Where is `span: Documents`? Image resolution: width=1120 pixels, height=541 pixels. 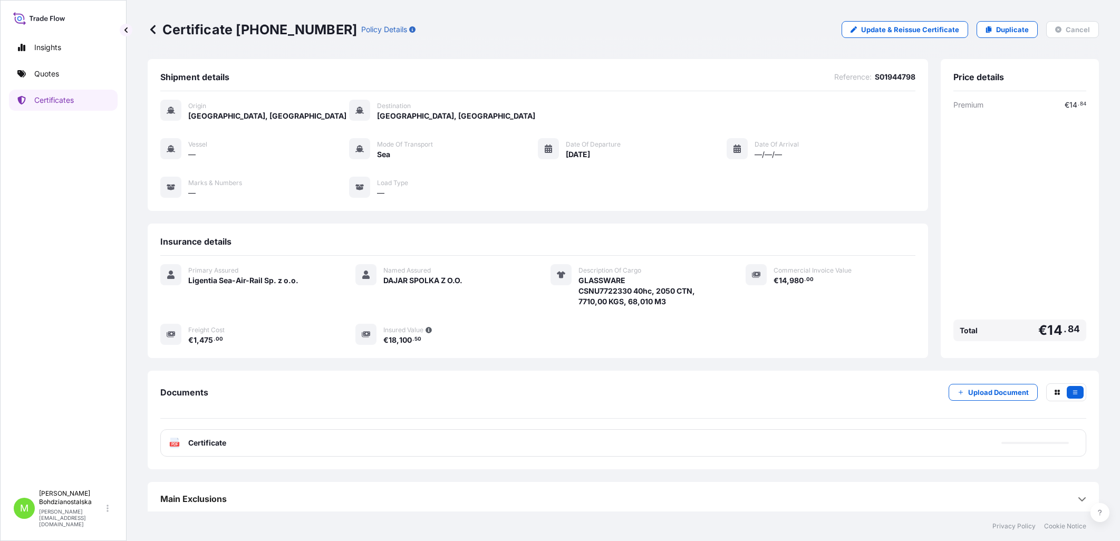
span: Documents is located at coordinates (184, 392).